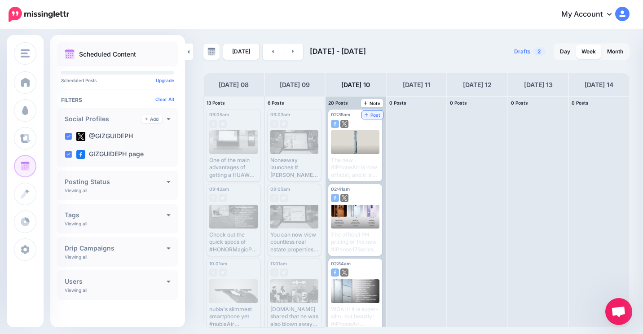 Image resolution: width=643 pixels, height=334 pixels. I want to click on p: Scheduled Posts, so click(118, 80).